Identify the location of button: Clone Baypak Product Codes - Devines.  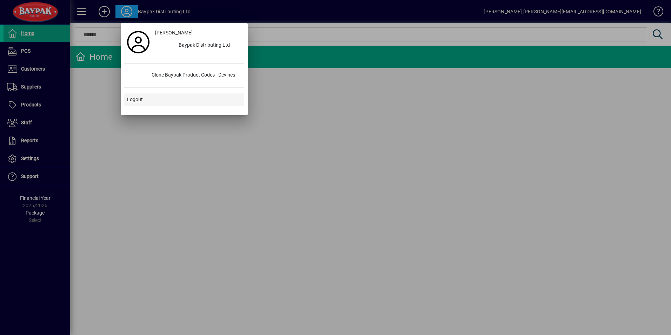
(184, 75).